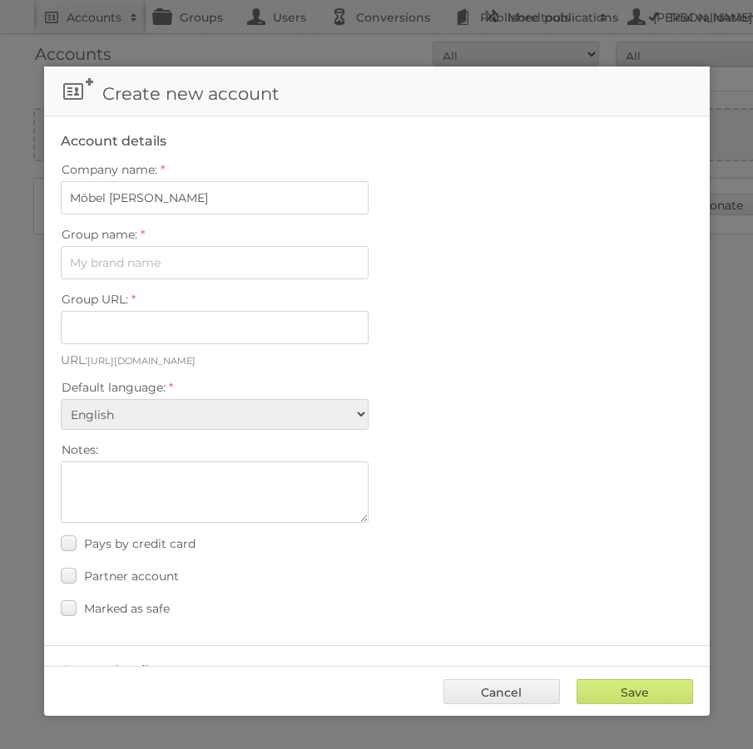 The height and width of the screenshot is (749, 753). What do you see at coordinates (109, 170) in the screenshot?
I see `span: Company name:` at bounding box center [109, 170].